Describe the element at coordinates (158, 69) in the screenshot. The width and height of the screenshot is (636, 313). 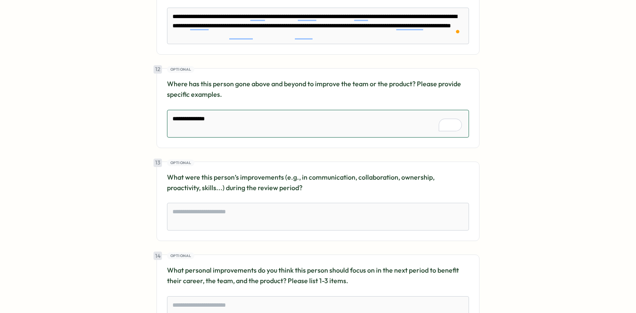
I see `div: 12` at that location.